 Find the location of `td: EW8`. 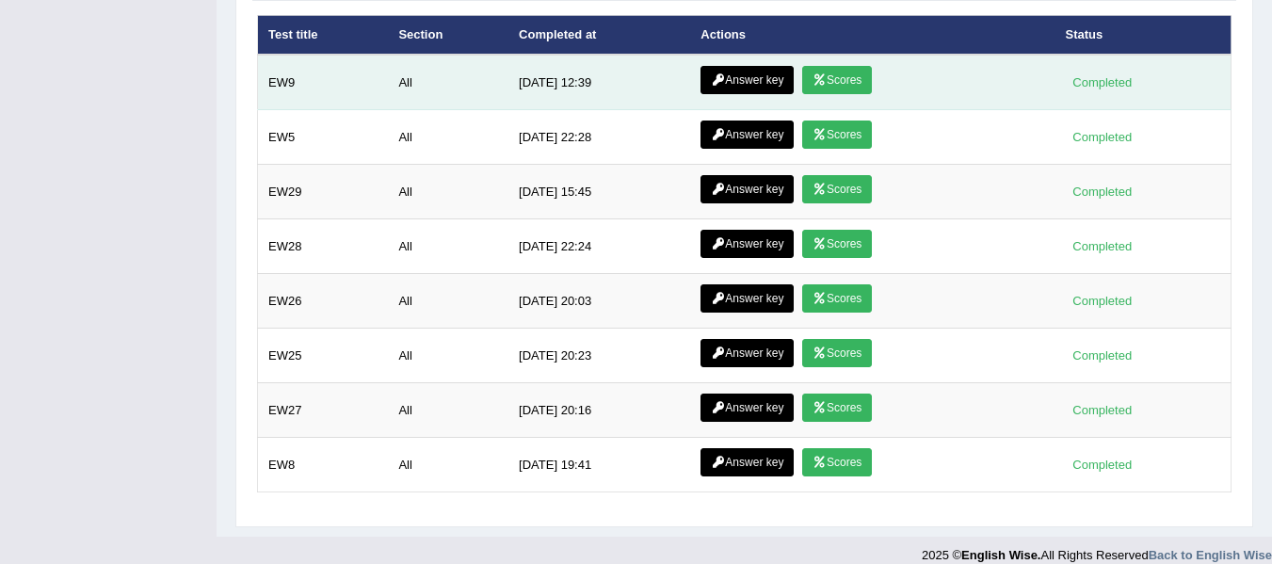

td: EW8 is located at coordinates (323, 465).